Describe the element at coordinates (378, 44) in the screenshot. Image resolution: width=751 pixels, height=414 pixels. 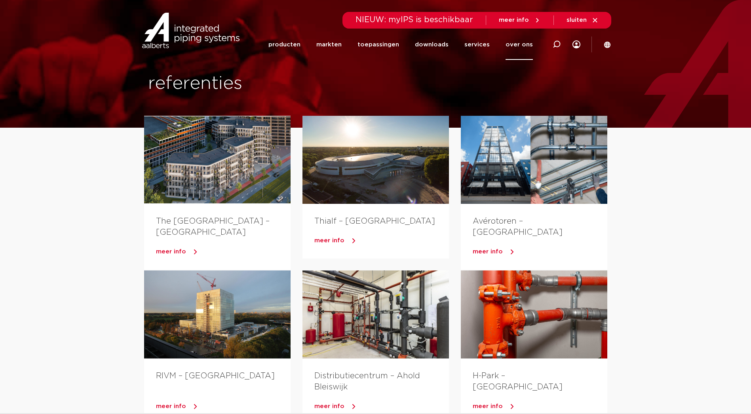
I see `a: toepassingen` at that location.